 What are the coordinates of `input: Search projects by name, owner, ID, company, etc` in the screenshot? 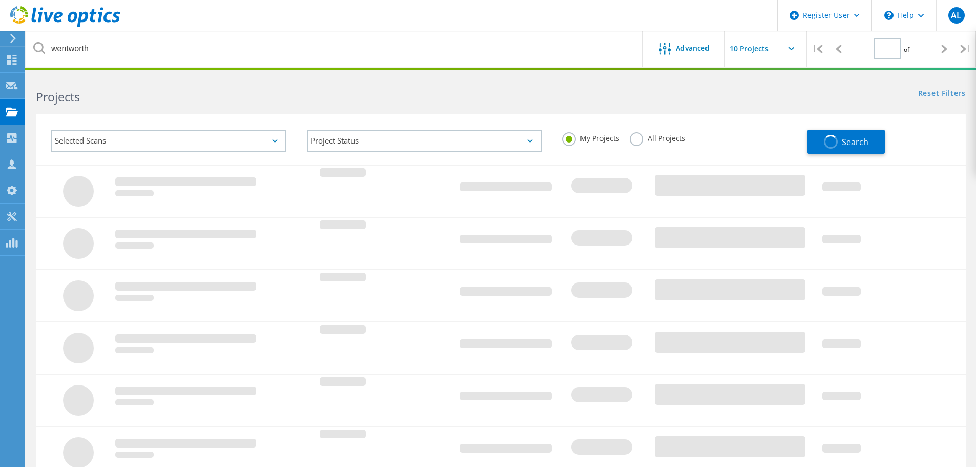 It's located at (335, 49).